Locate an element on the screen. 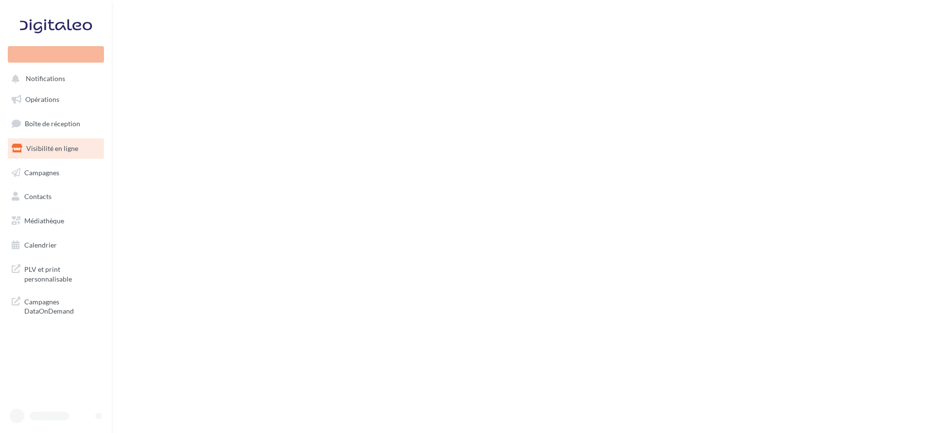 The width and height of the screenshot is (933, 433). span: Opérations is located at coordinates (42, 99).